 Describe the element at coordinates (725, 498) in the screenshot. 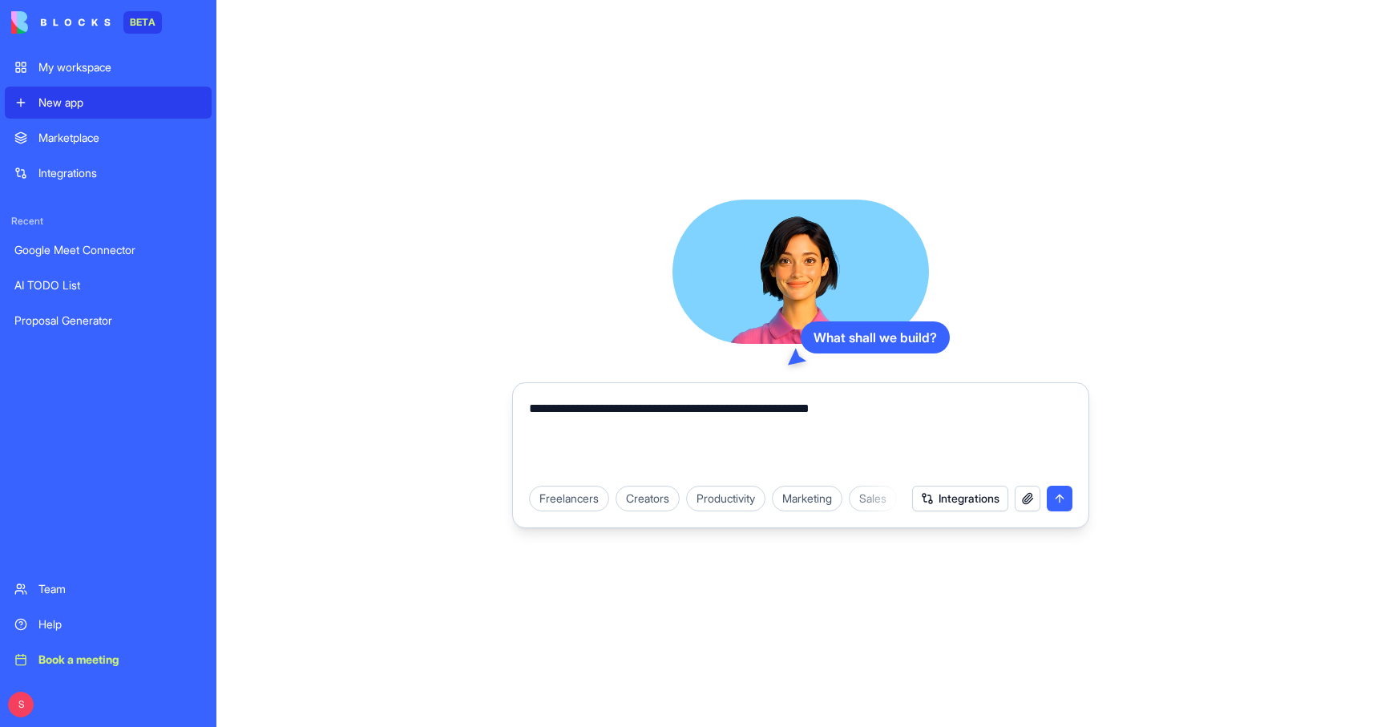

I see `div: Productivity` at that location.